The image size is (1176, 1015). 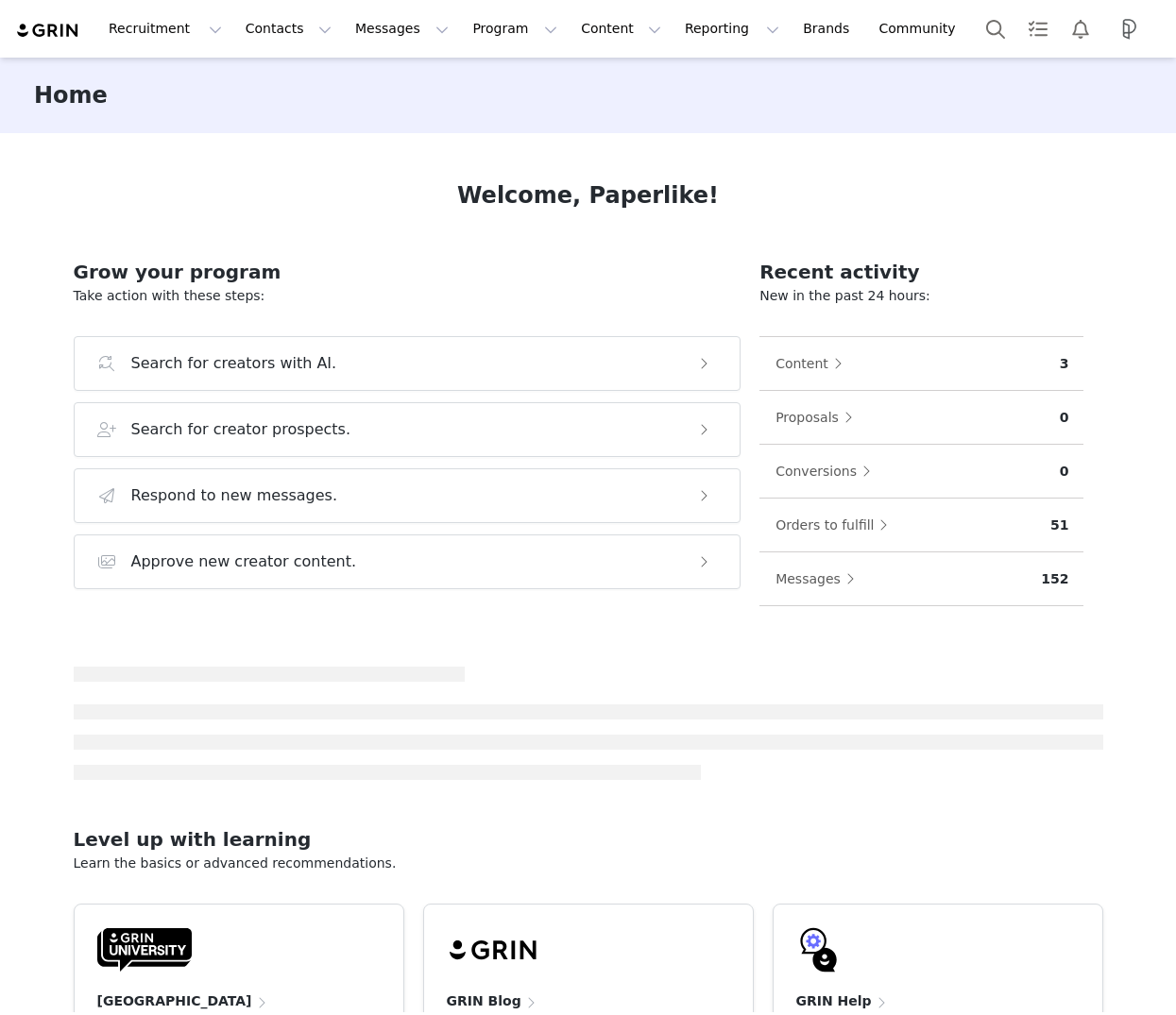 I want to click on p: 152, so click(x=1054, y=579).